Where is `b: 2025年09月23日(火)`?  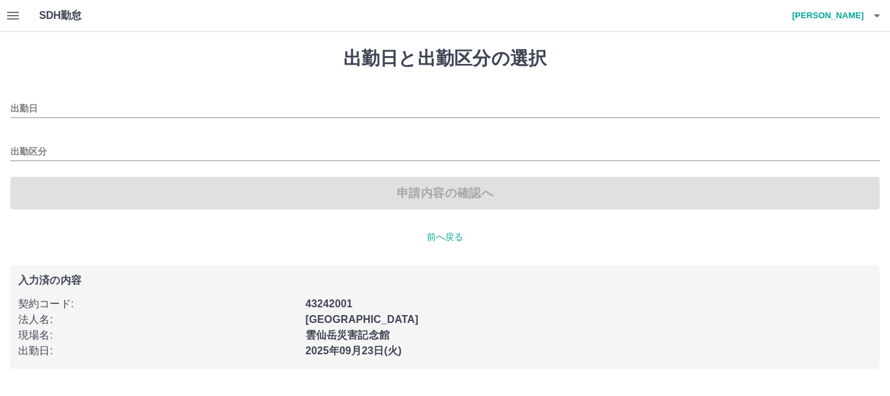
b: 2025年09月23日(火) is located at coordinates (354, 350).